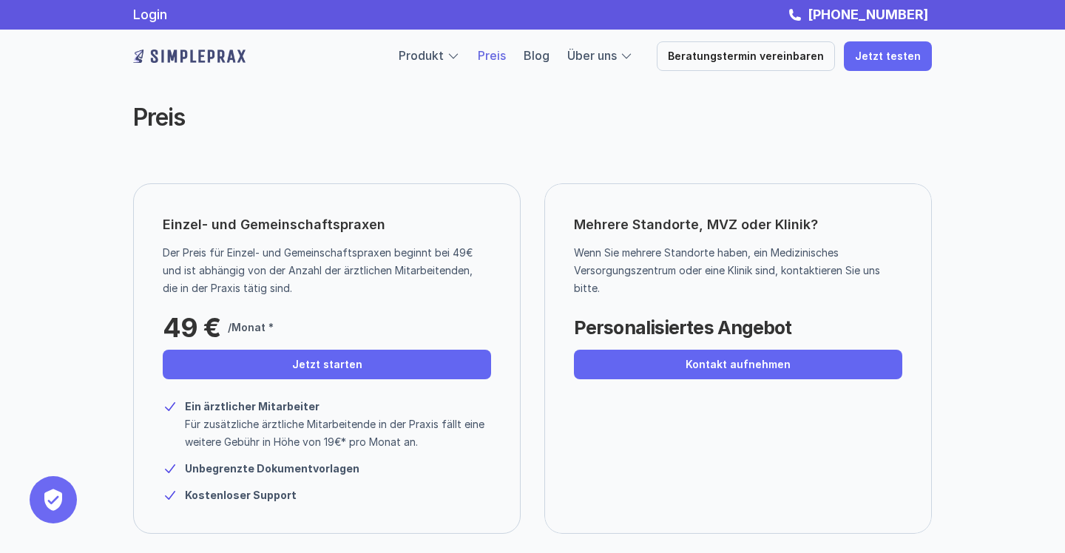  What do you see at coordinates (240, 495) in the screenshot?
I see `strong: Kostenloser Support` at bounding box center [240, 495].